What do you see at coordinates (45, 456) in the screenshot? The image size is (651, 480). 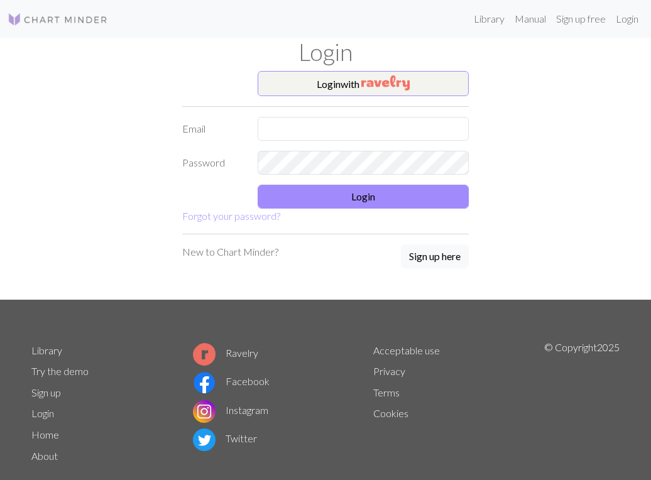 I see `a: About` at bounding box center [45, 456].